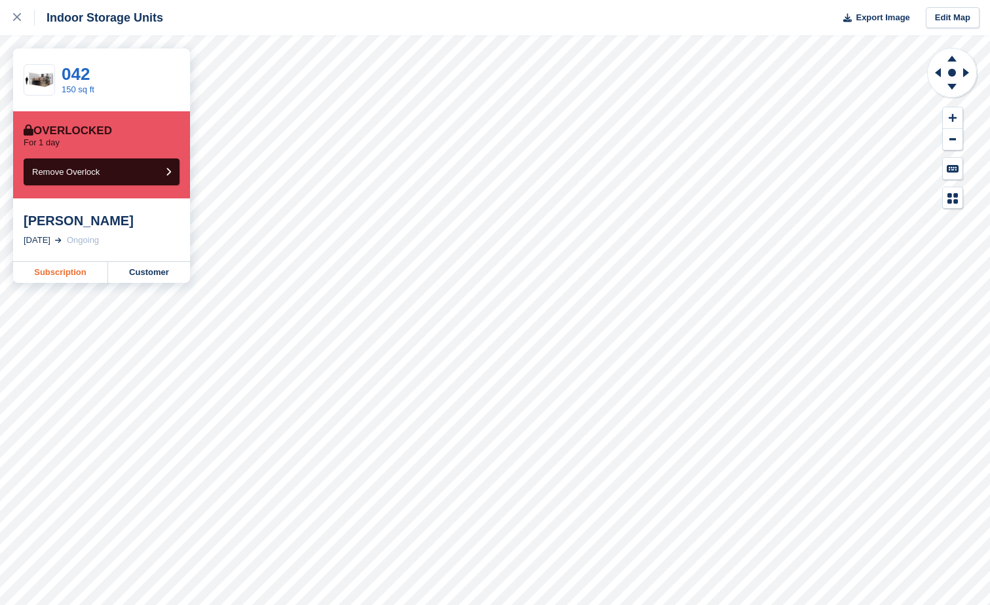 The image size is (990, 605). What do you see at coordinates (873, 18) in the screenshot?
I see `button: Export Image` at bounding box center [873, 18].